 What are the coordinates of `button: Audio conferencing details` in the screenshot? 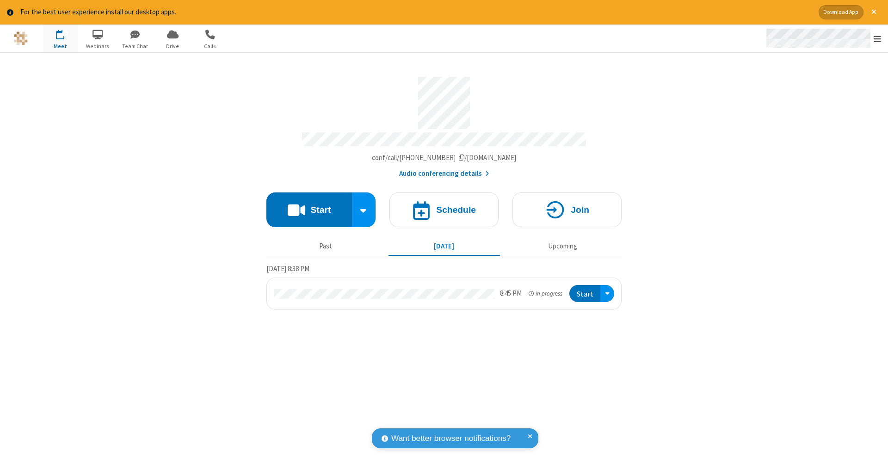 It's located at (444, 173).